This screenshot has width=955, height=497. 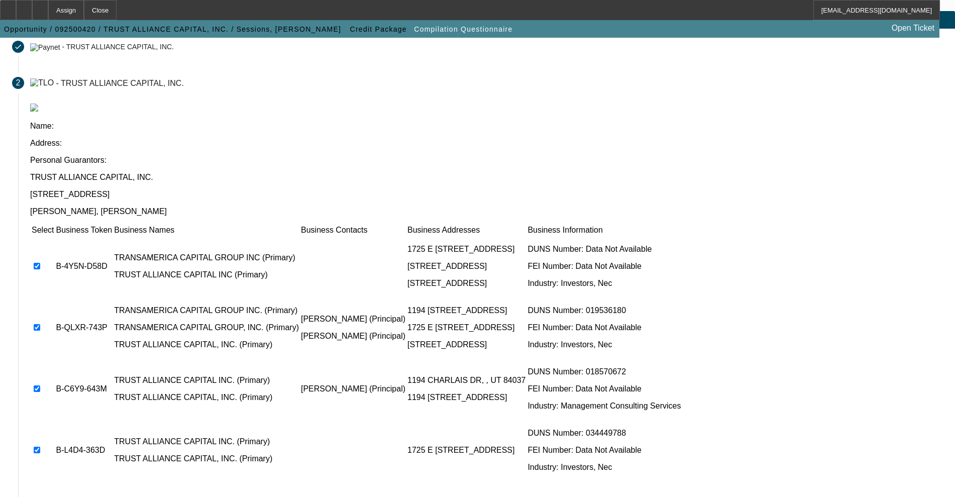 I want to click on p: 1194 CHARLAIS DR, , UT 84037, so click(x=466, y=380).